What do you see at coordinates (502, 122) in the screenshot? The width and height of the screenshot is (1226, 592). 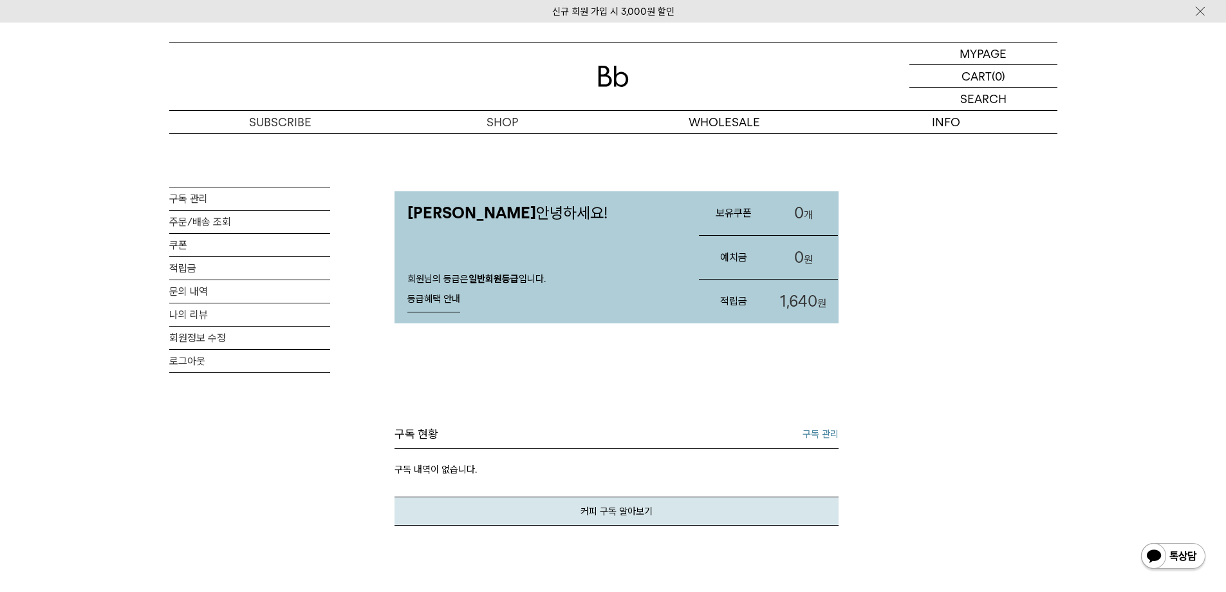 I see `a: SHOP` at bounding box center [502, 122].